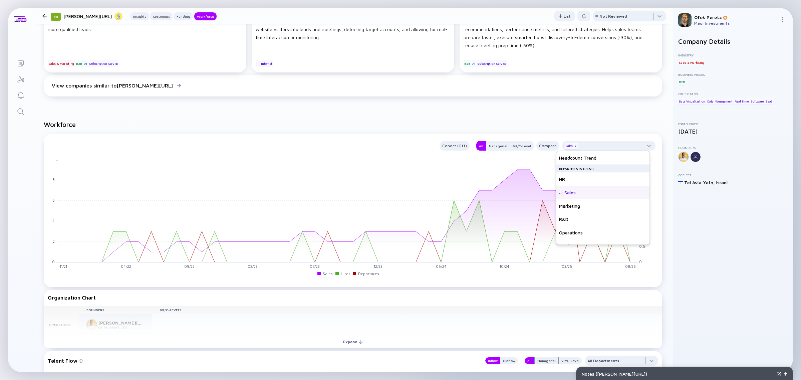 The image size is (801, 380). Describe the element at coordinates (454, 145) in the screenshot. I see `div: Cohort (Off)` at that location.